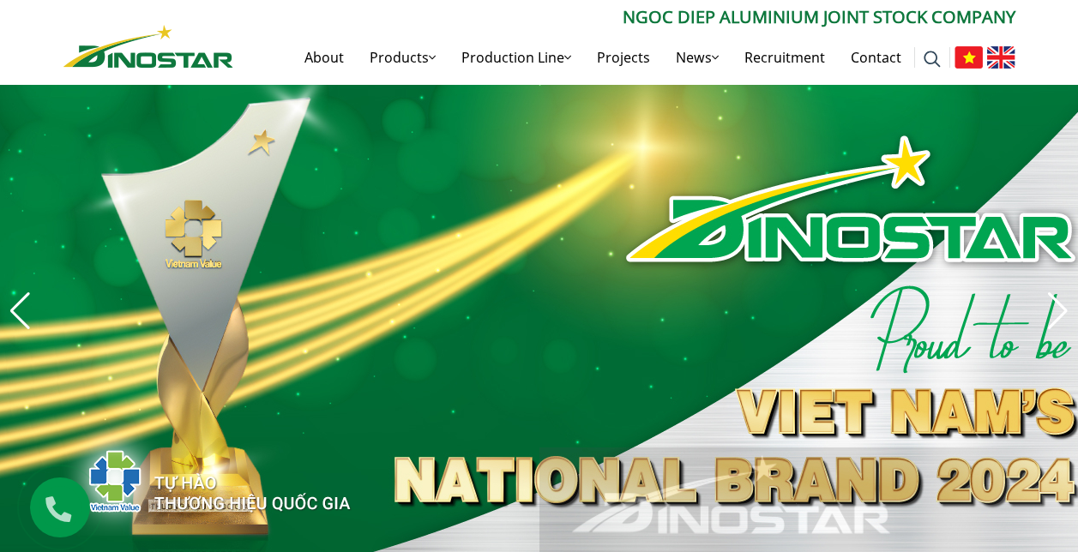  What do you see at coordinates (785, 57) in the screenshot?
I see `a: Recruitment` at bounding box center [785, 57].